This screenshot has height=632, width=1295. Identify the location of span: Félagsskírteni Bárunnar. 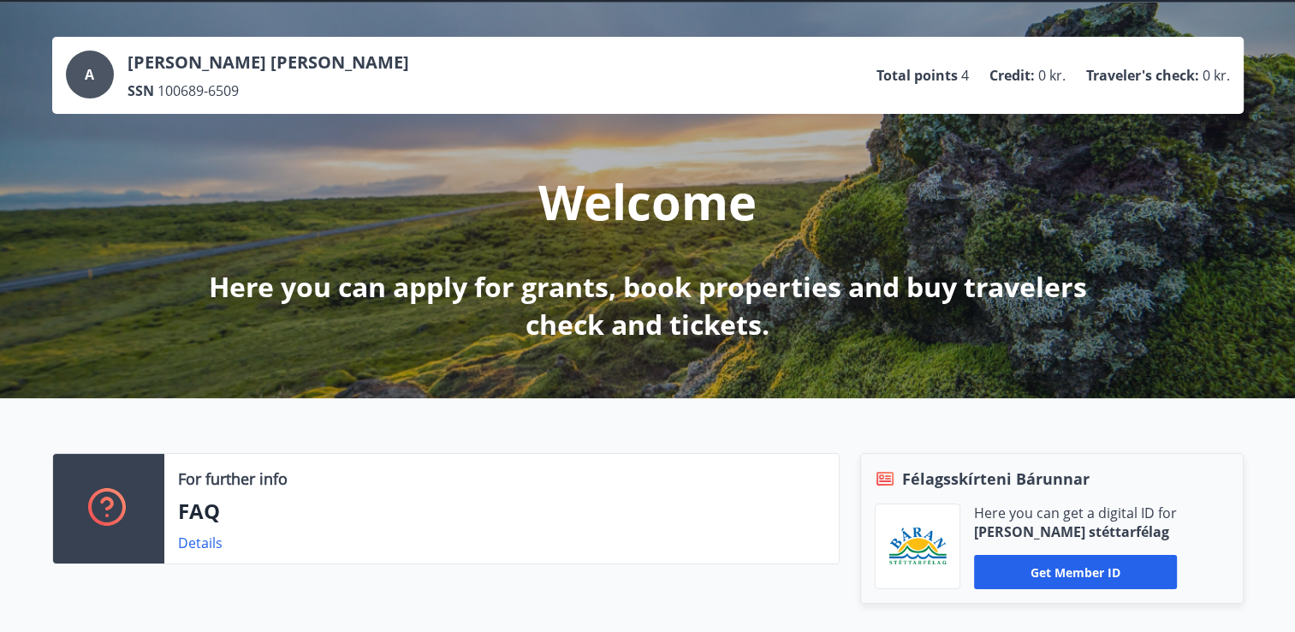
(996, 479).